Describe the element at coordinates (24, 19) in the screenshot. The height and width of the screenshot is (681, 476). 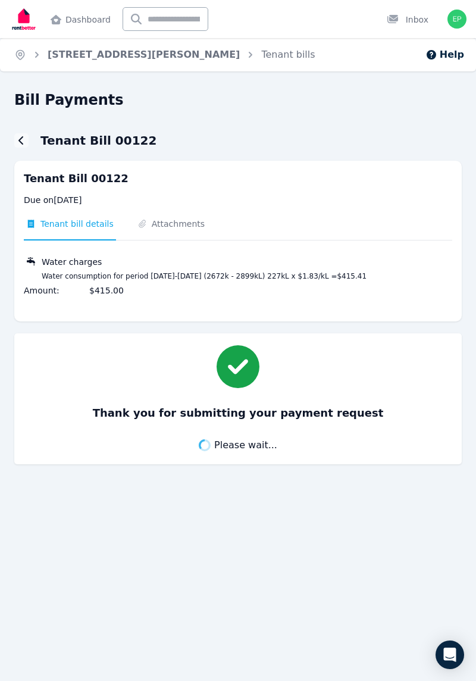
I see `img: RentBetter` at that location.